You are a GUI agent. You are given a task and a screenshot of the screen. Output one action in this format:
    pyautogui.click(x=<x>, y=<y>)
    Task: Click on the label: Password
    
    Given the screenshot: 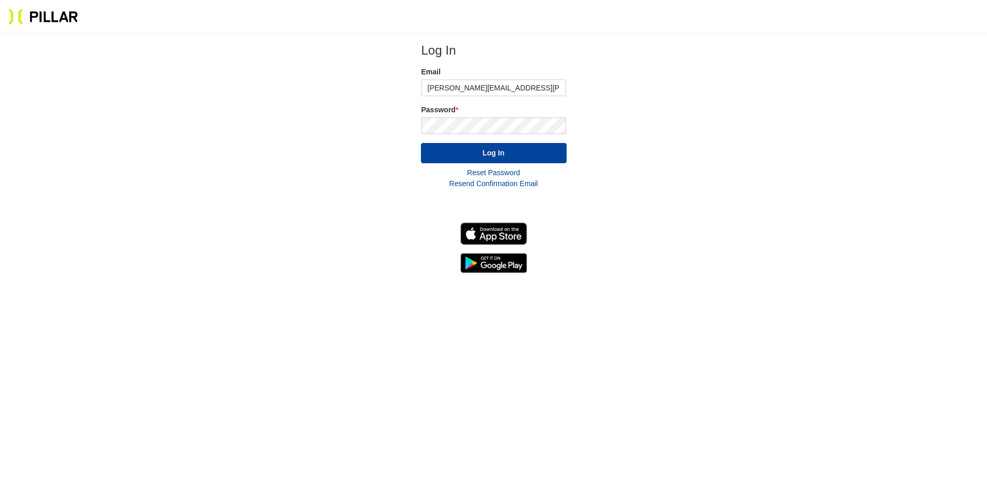 What is the action you would take?
    pyautogui.click(x=494, y=110)
    